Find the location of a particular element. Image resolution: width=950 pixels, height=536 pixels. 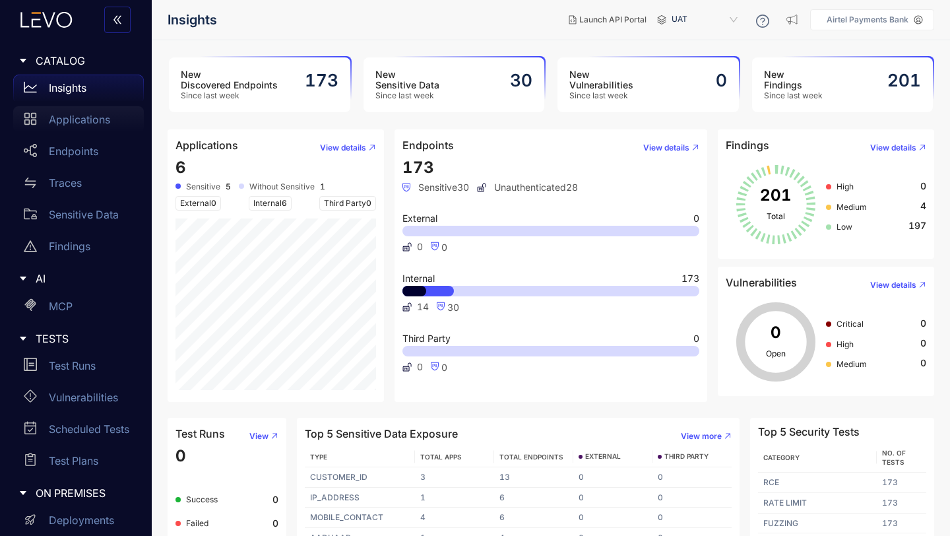

td: CUSTOMER_ID is located at coordinates (359, 477).